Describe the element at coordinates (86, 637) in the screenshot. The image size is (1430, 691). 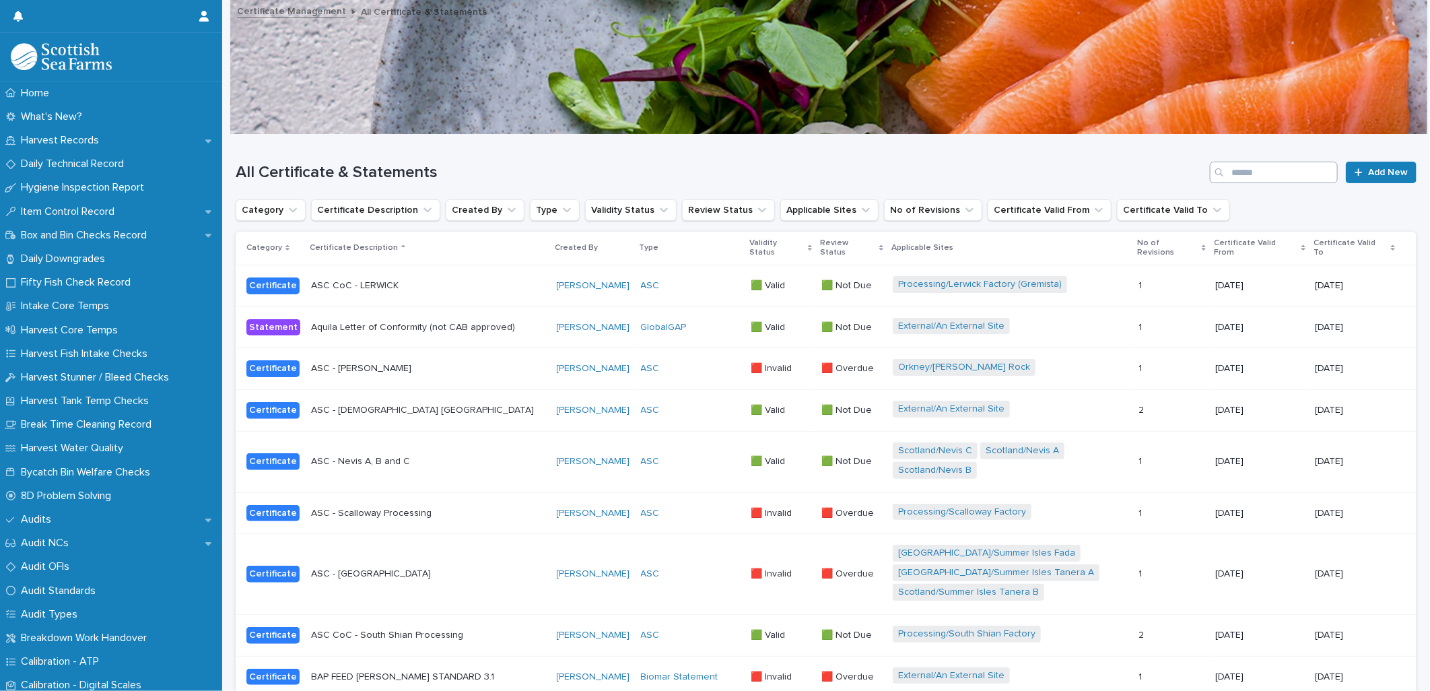
I see `p: Breakdown Work Handover` at that location.